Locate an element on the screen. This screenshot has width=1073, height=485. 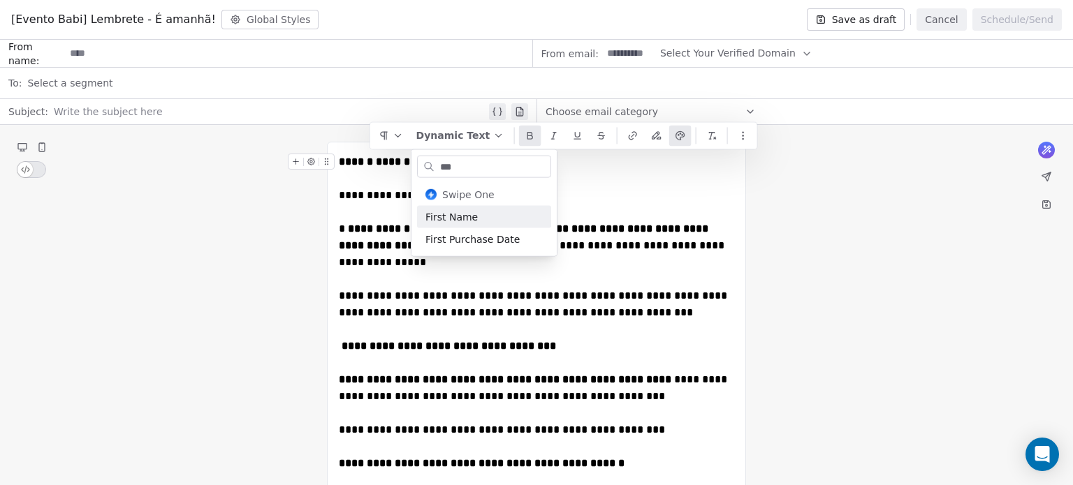
div: First Name is located at coordinates (484, 217).